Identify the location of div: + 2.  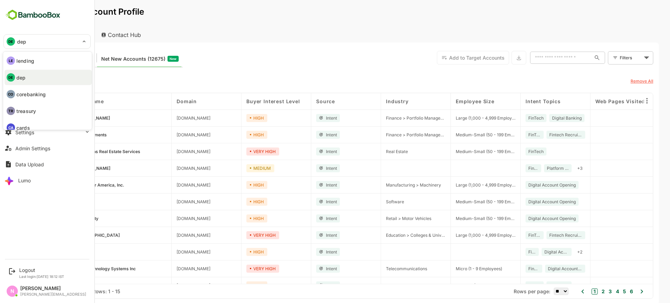
(555, 285).